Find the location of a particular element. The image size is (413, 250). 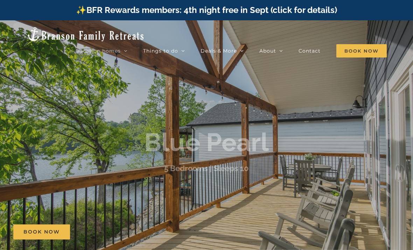

img: Branson Family Retreats Logo is located at coordinates (85, 34).